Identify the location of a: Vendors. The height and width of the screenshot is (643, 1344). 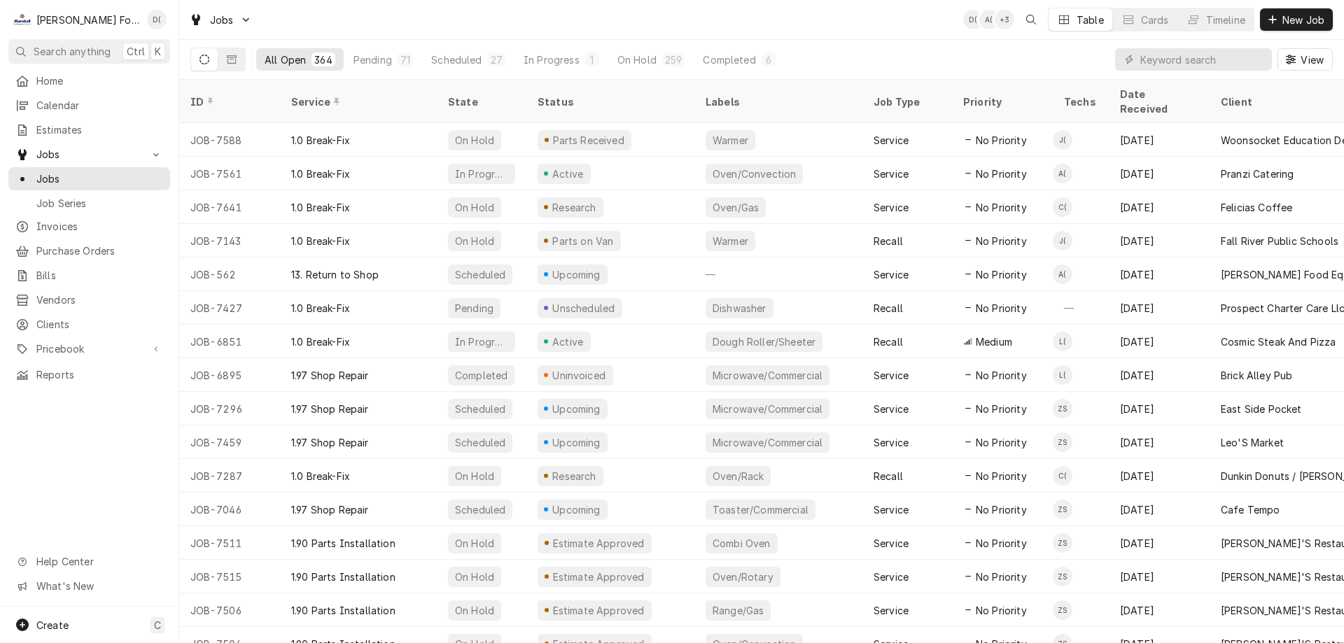
(89, 300).